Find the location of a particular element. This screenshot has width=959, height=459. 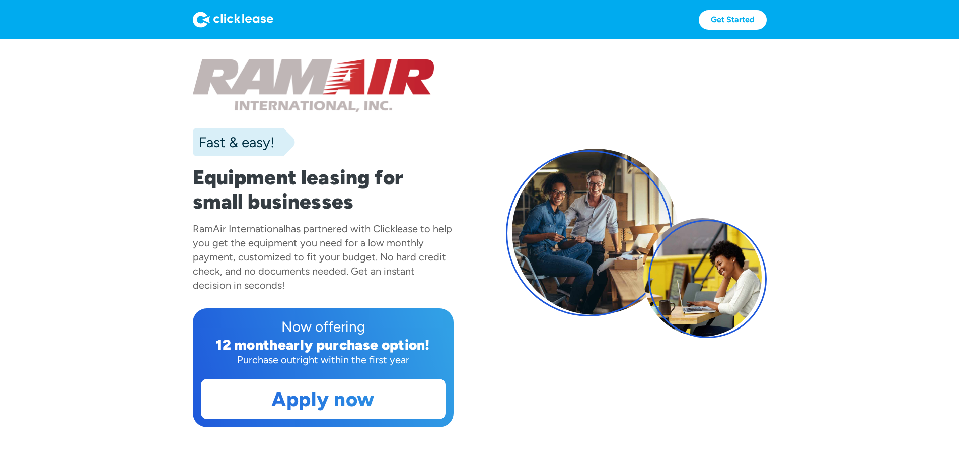

div: Now offering is located at coordinates (323, 326).